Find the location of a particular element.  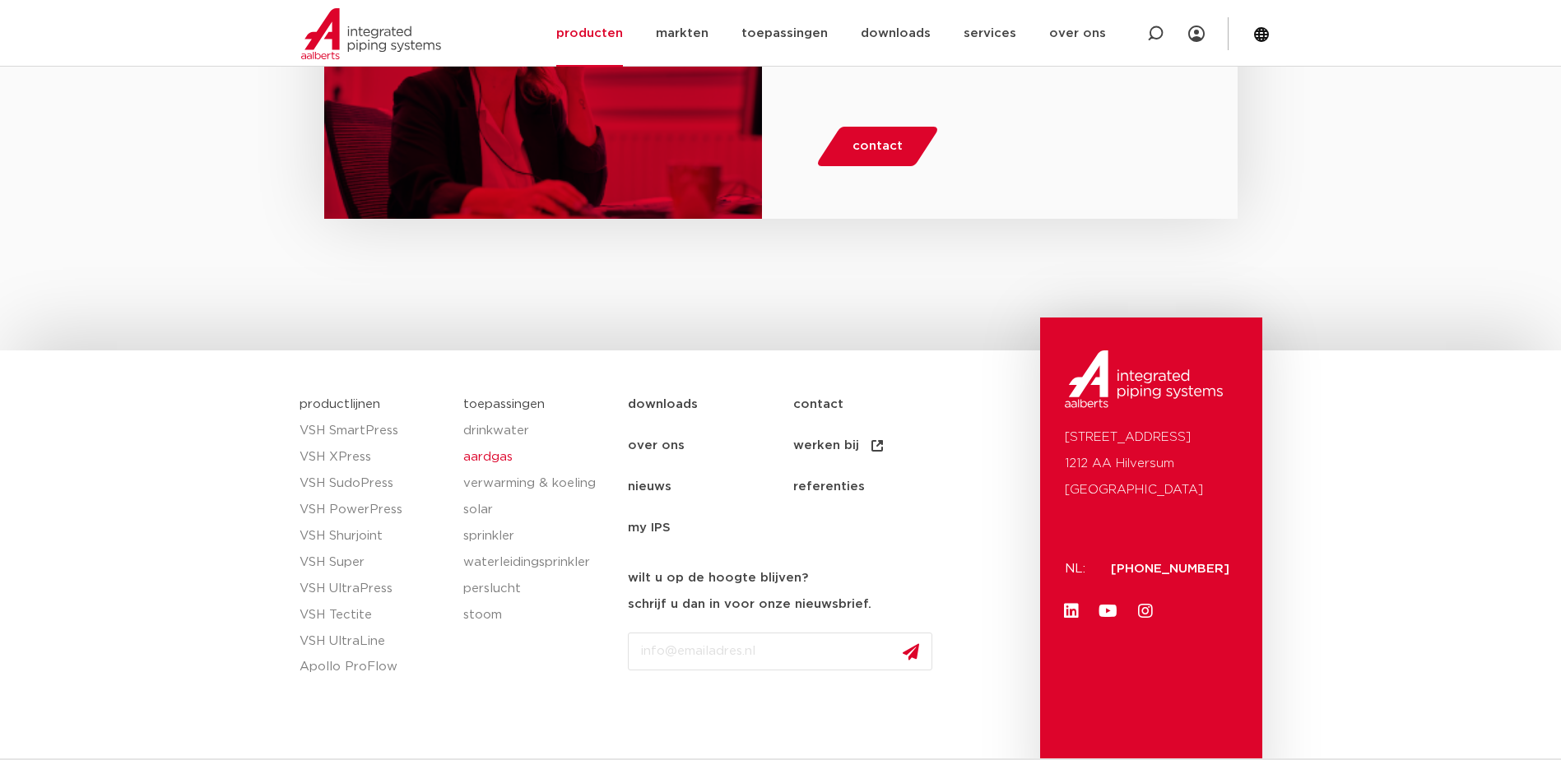

a: waterleidingsprinkler is located at coordinates (537, 563).